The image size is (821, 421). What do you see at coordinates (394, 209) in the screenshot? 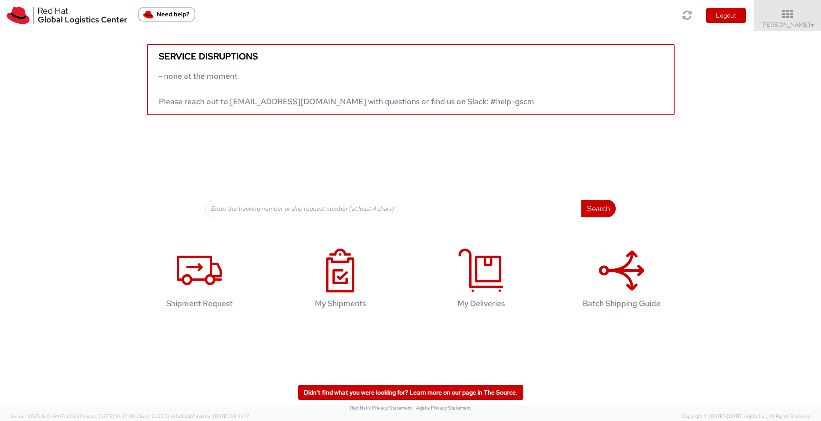
I see `input: Enter the tracking number or ship request number (at least 4 chars)` at bounding box center [394, 209].